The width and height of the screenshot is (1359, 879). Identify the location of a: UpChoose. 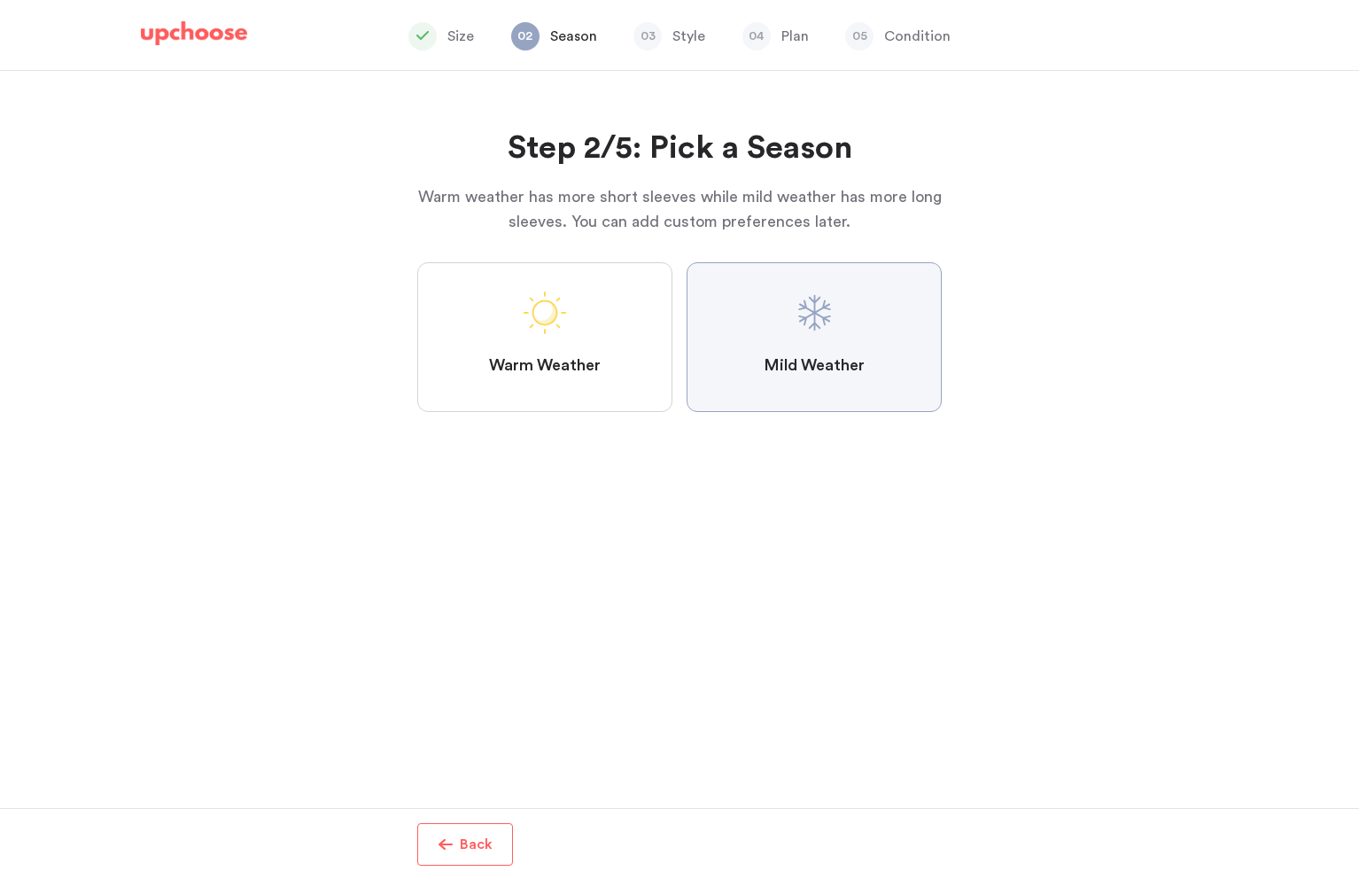
(194, 37).